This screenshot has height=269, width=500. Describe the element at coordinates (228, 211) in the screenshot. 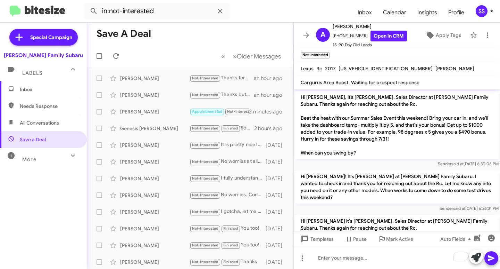

I see `div: I gotcha, let me discuss this with my management team!` at that location.